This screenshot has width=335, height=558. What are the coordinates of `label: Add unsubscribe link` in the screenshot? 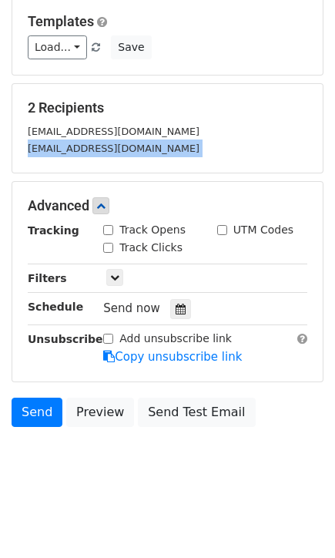 It's located at (176, 338).